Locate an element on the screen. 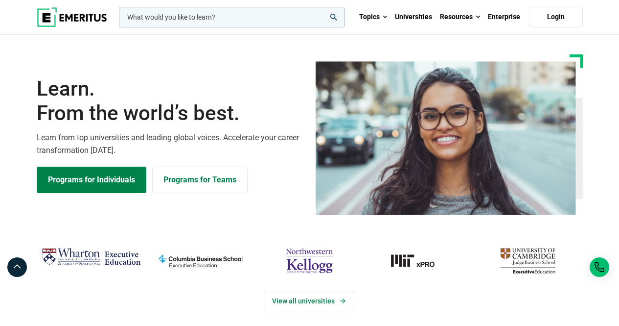 This screenshot has width=619, height=326. a: northwestern-kellogg is located at coordinates (309, 260).